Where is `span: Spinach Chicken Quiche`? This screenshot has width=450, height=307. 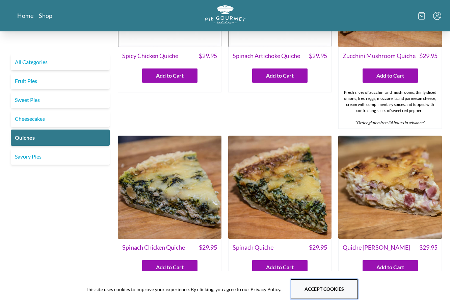
span: Spinach Chicken Quiche is located at coordinates (154, 247).